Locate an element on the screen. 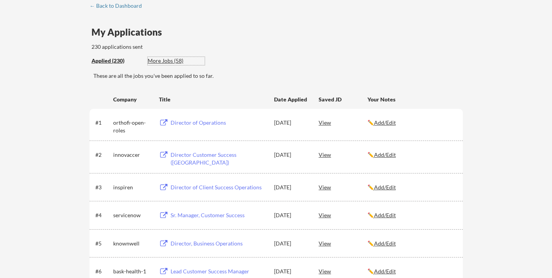 This screenshot has width=552, height=278. div: My Applications is located at coordinates (130, 32).